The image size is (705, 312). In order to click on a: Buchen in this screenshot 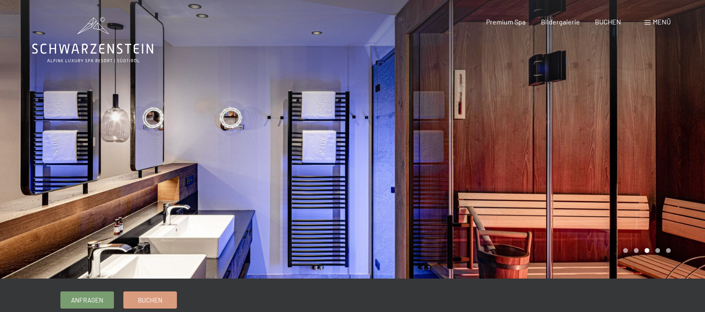, I will do `click(150, 300)`.